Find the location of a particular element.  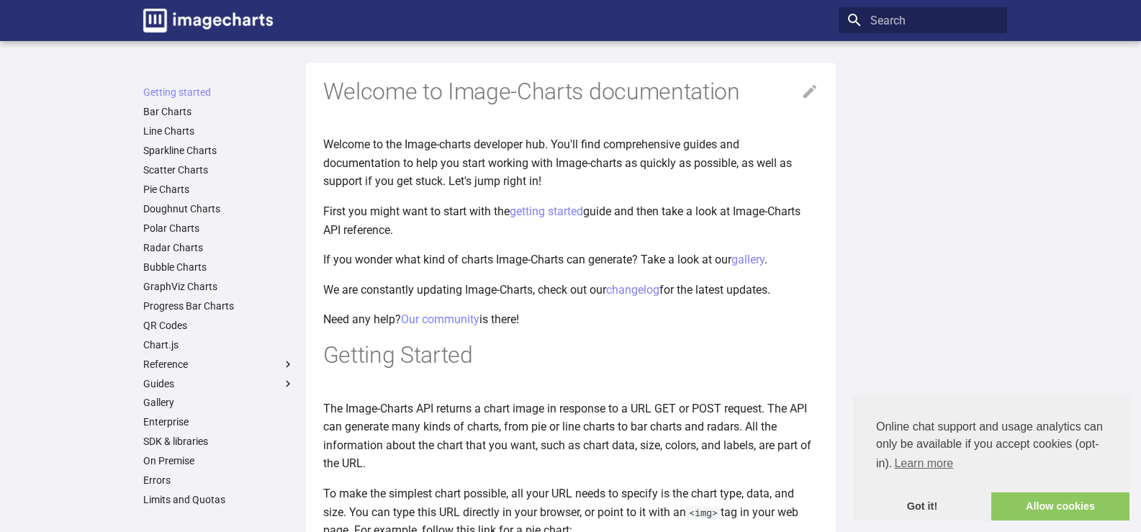

a: Chart.js is located at coordinates (219, 345).